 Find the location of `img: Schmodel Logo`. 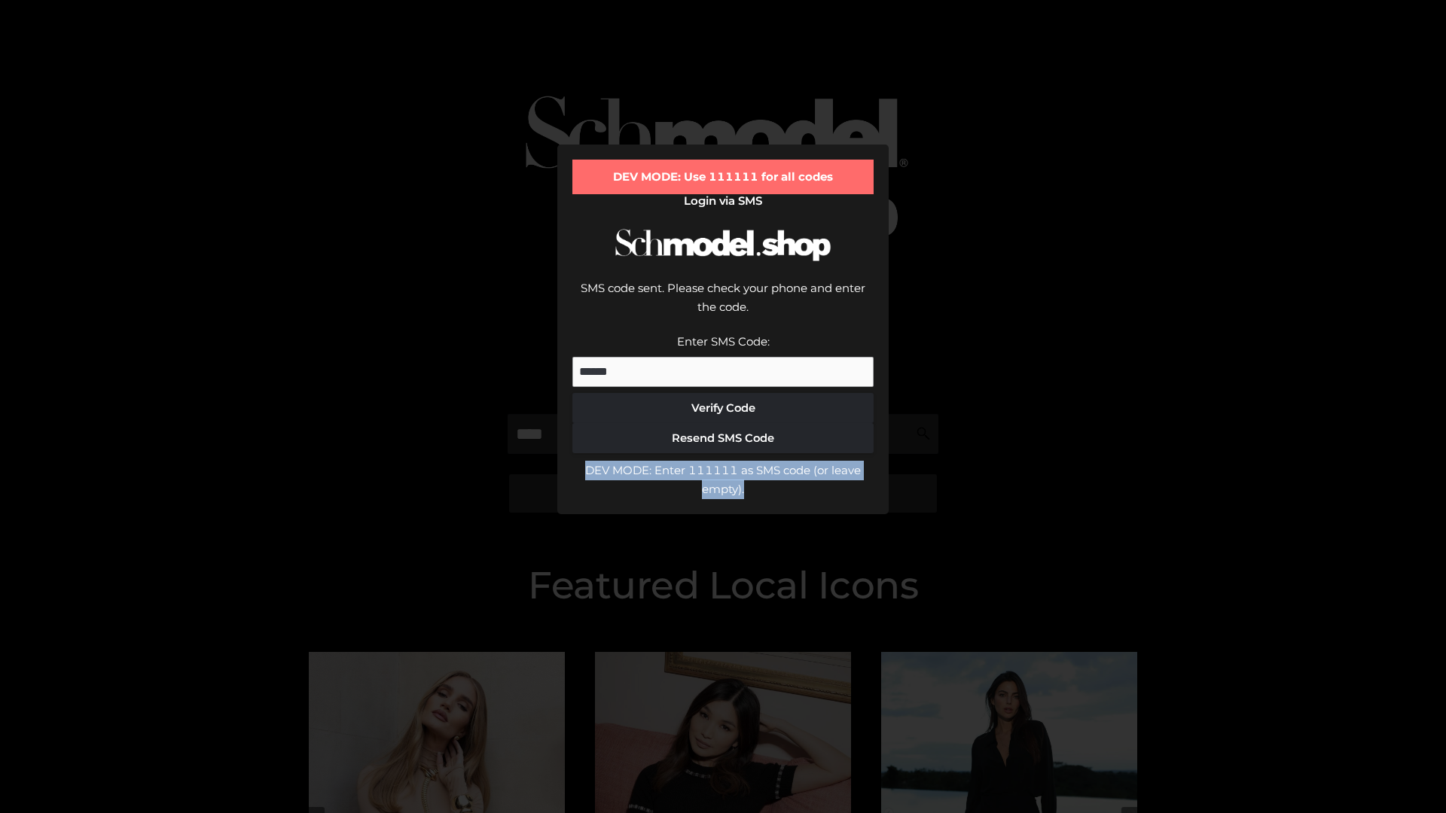

img: Schmodel Logo is located at coordinates (723, 245).